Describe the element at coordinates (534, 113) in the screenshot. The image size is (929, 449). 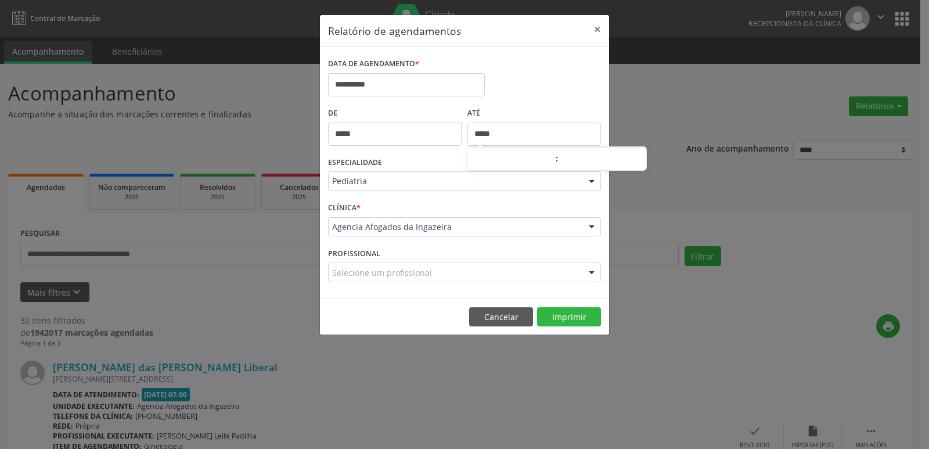
I see `label: ATÉ` at that location.